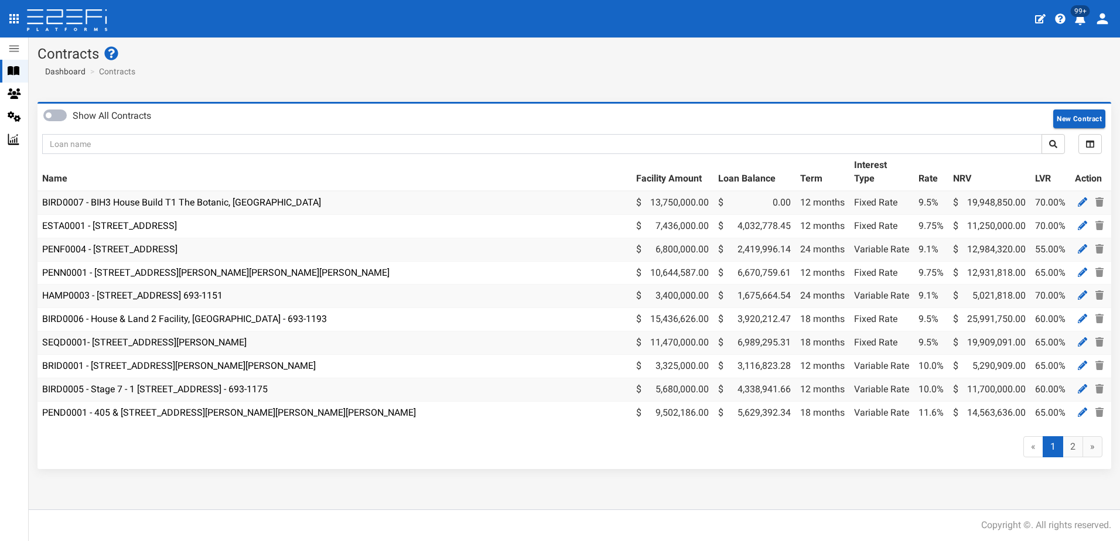 The image size is (1120, 541). Describe the element at coordinates (673, 250) in the screenshot. I see `td: 6,800,000.00` at that location.